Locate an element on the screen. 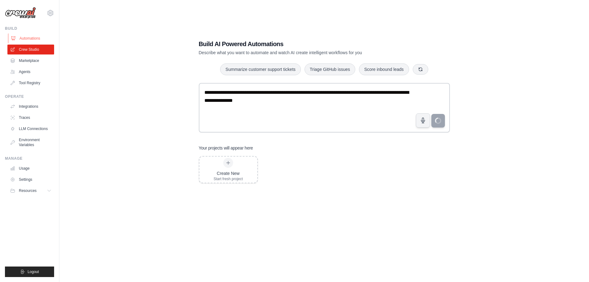  img: Logo is located at coordinates (20, 13).